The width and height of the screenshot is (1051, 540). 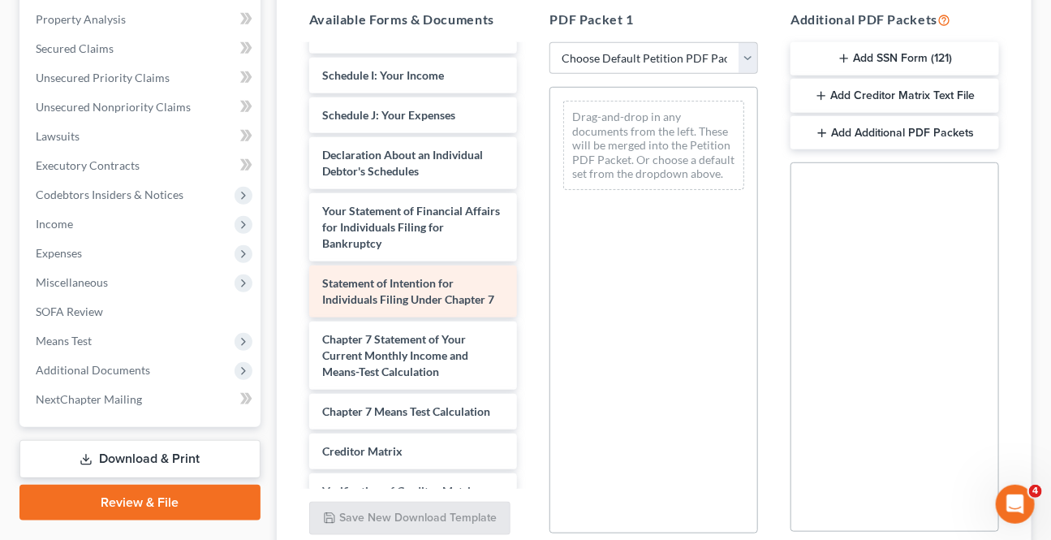 I want to click on button: Add Creditor Matrix Text File, so click(x=894, y=96).